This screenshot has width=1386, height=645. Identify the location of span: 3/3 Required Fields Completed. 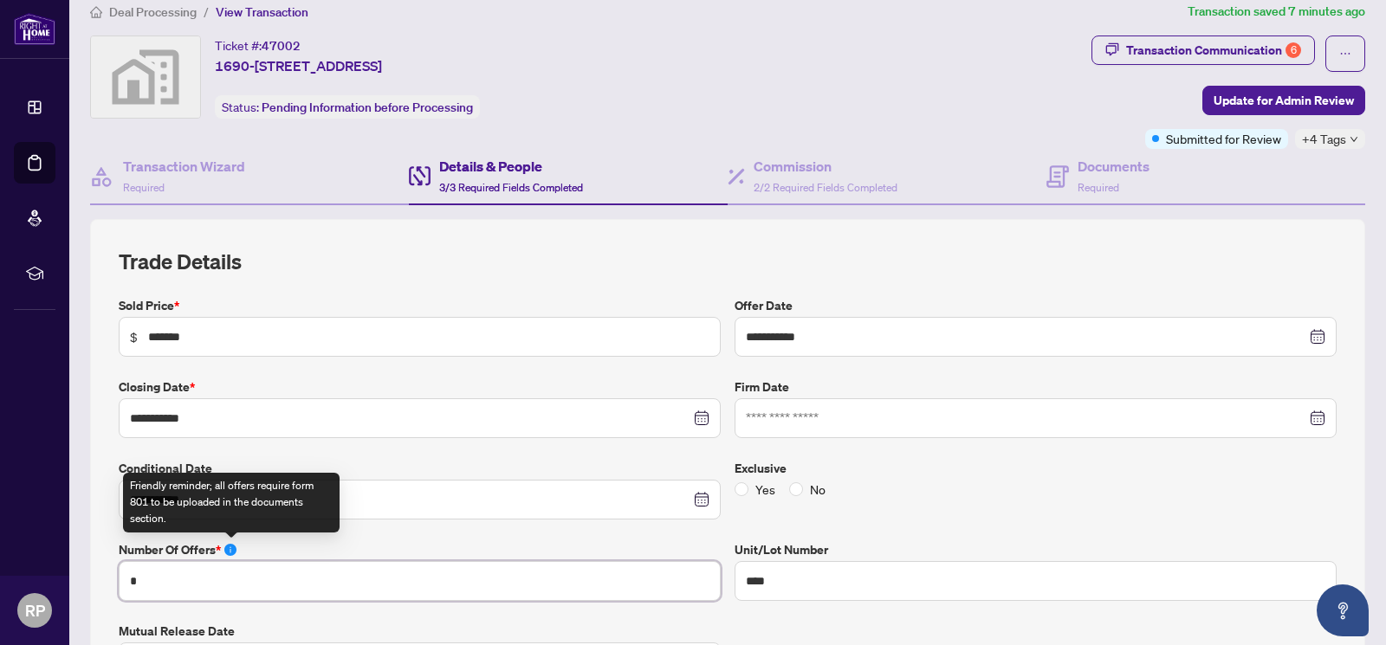
(511, 187).